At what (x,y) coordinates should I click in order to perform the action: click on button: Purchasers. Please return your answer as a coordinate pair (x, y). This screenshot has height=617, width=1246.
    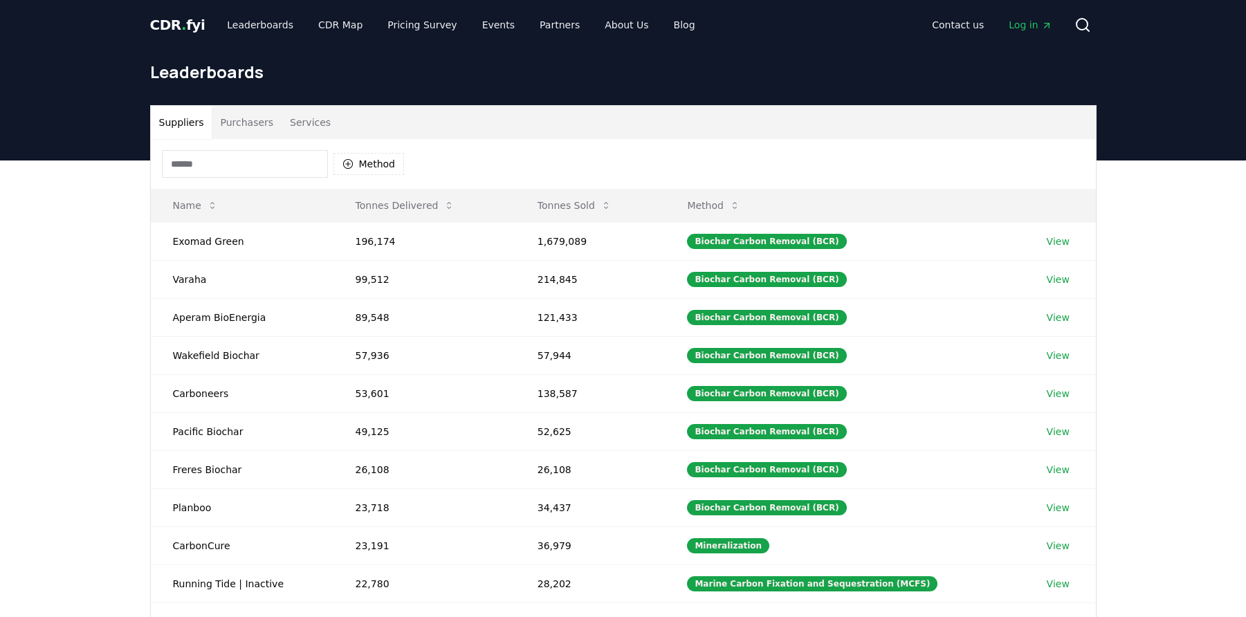
    Looking at the image, I should click on (246, 122).